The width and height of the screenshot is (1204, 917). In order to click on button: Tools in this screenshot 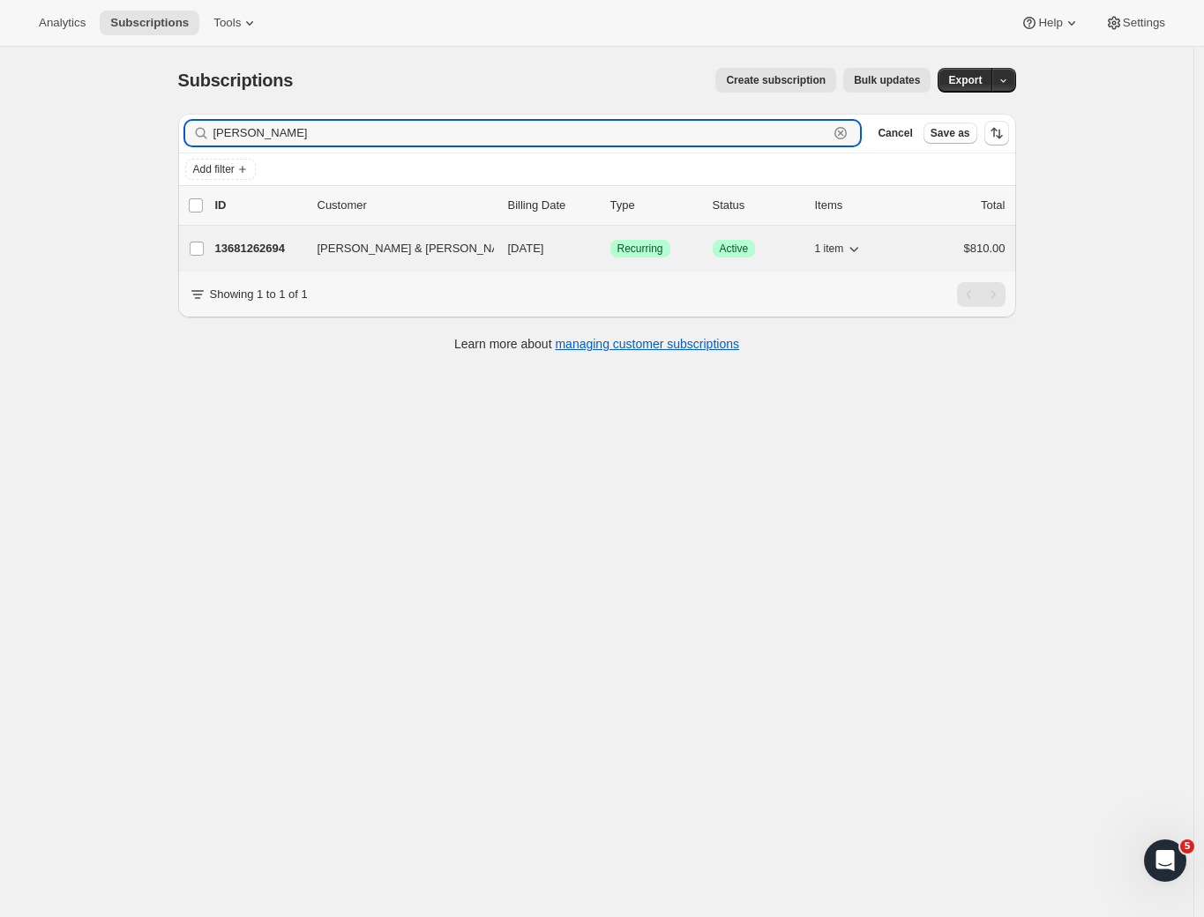, I will do `click(236, 23)`.